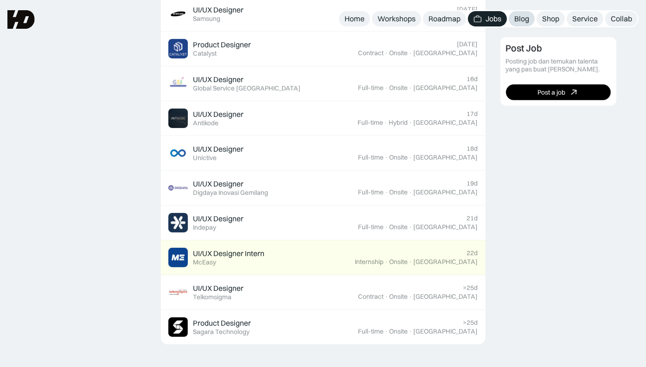 The image size is (646, 367). Describe the element at coordinates (207, 19) in the screenshot. I see `div: Samsung` at that location.